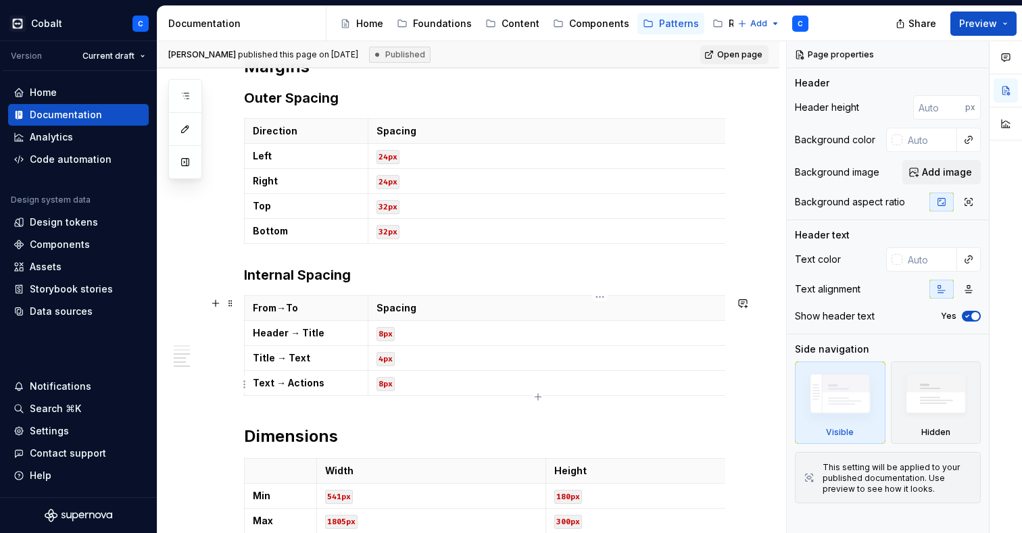 This screenshot has width=1022, height=533. I want to click on button: Add image, so click(941, 172).